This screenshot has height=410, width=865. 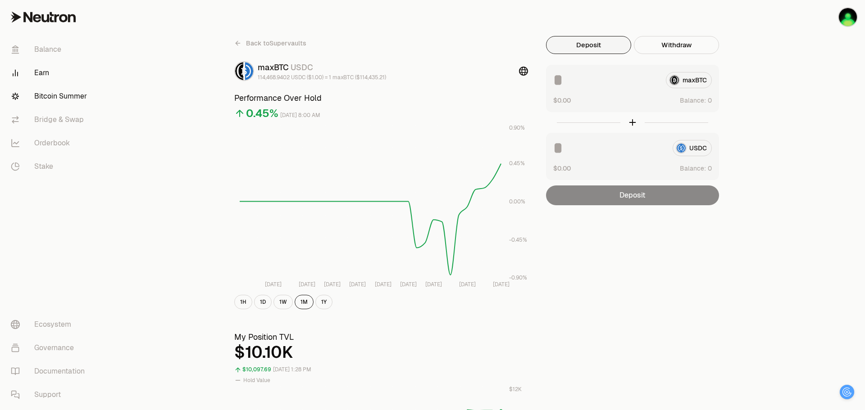 I want to click on div: $10.10K, so click(x=381, y=353).